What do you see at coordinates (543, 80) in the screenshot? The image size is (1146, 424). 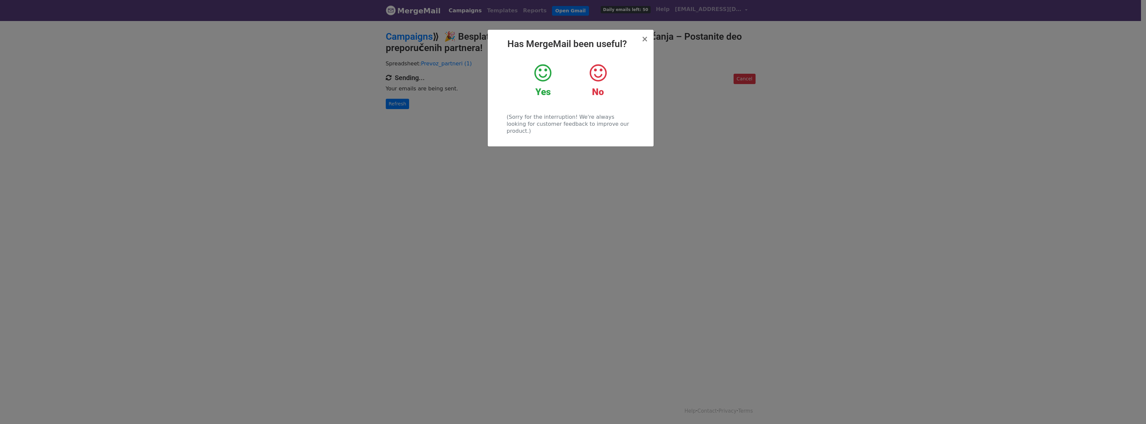 I see `a: Yes` at bounding box center [543, 80].